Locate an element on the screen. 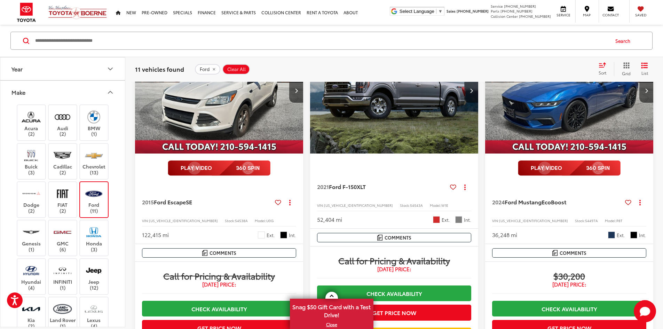 The height and width of the screenshot is (329, 663). span: P8T is located at coordinates (619, 220).